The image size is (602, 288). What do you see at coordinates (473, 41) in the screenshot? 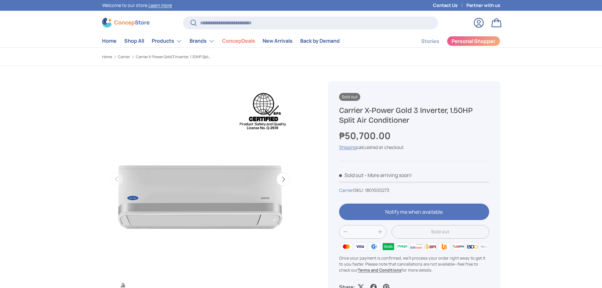
I see `a: Personal Shopper` at bounding box center [473, 41].